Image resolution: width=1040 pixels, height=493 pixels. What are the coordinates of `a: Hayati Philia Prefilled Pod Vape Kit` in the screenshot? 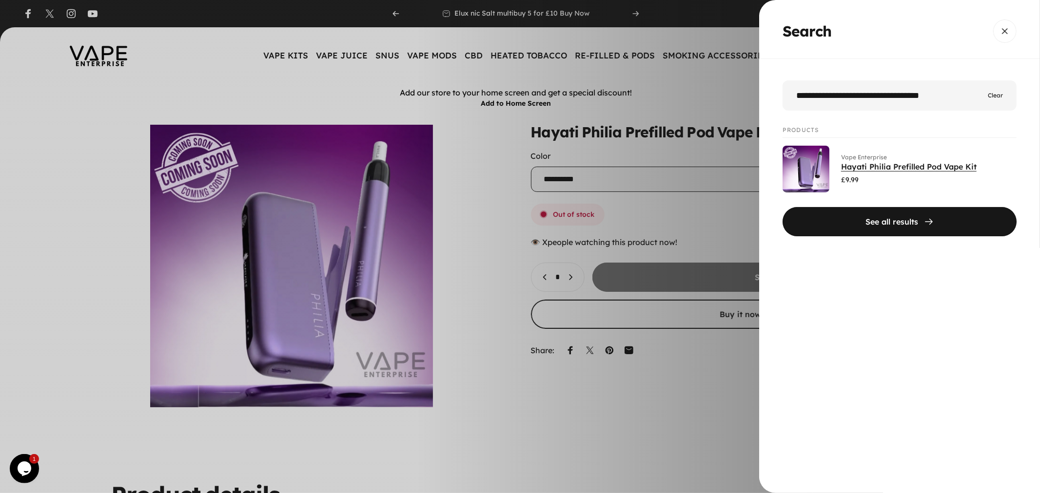 It's located at (909, 167).